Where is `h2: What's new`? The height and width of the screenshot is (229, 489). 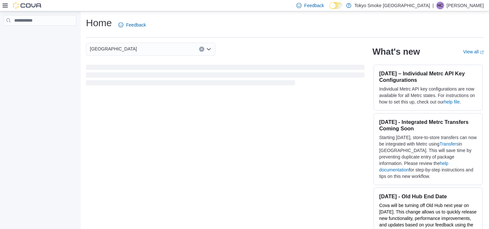
h2: What's new is located at coordinates (396, 52).